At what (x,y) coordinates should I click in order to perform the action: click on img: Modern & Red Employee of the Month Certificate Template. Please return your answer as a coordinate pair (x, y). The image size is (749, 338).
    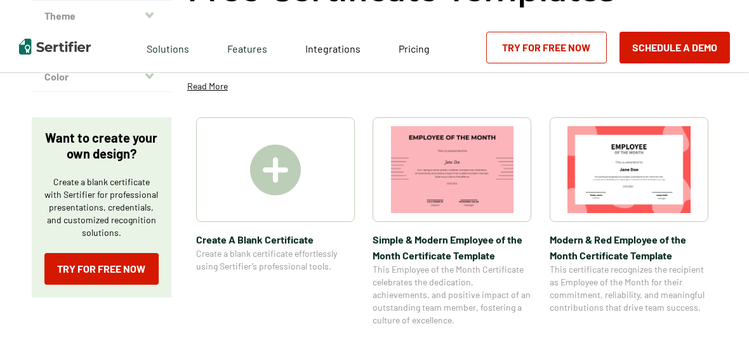
    Looking at the image, I should click on (629, 170).